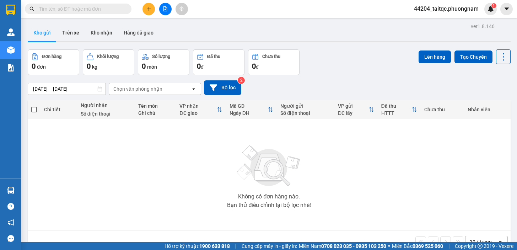 This screenshot has width=517, height=250. What do you see at coordinates (197, 246) in the screenshot?
I see `span: Hỗ trợ kỹ thuật:` at bounding box center [197, 246].